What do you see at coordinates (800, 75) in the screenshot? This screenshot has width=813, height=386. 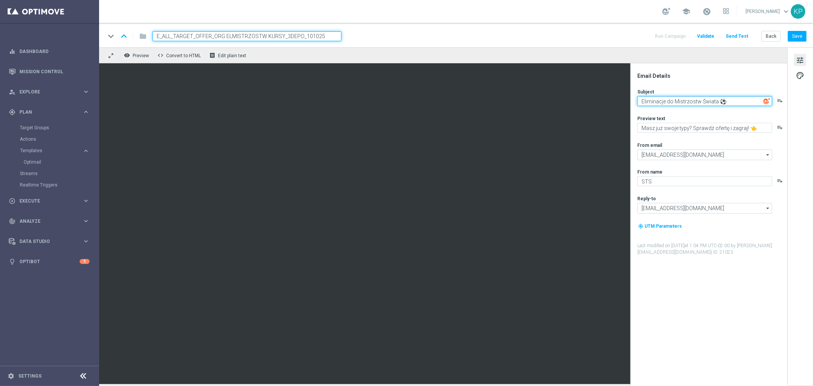 I see `button: palette` at bounding box center [800, 75].